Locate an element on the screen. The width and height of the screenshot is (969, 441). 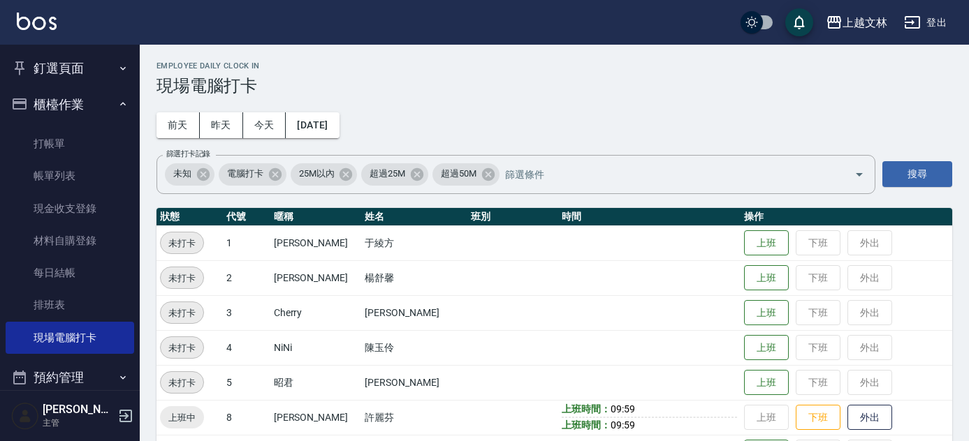
td: 楊舒馨 is located at coordinates (414, 278).